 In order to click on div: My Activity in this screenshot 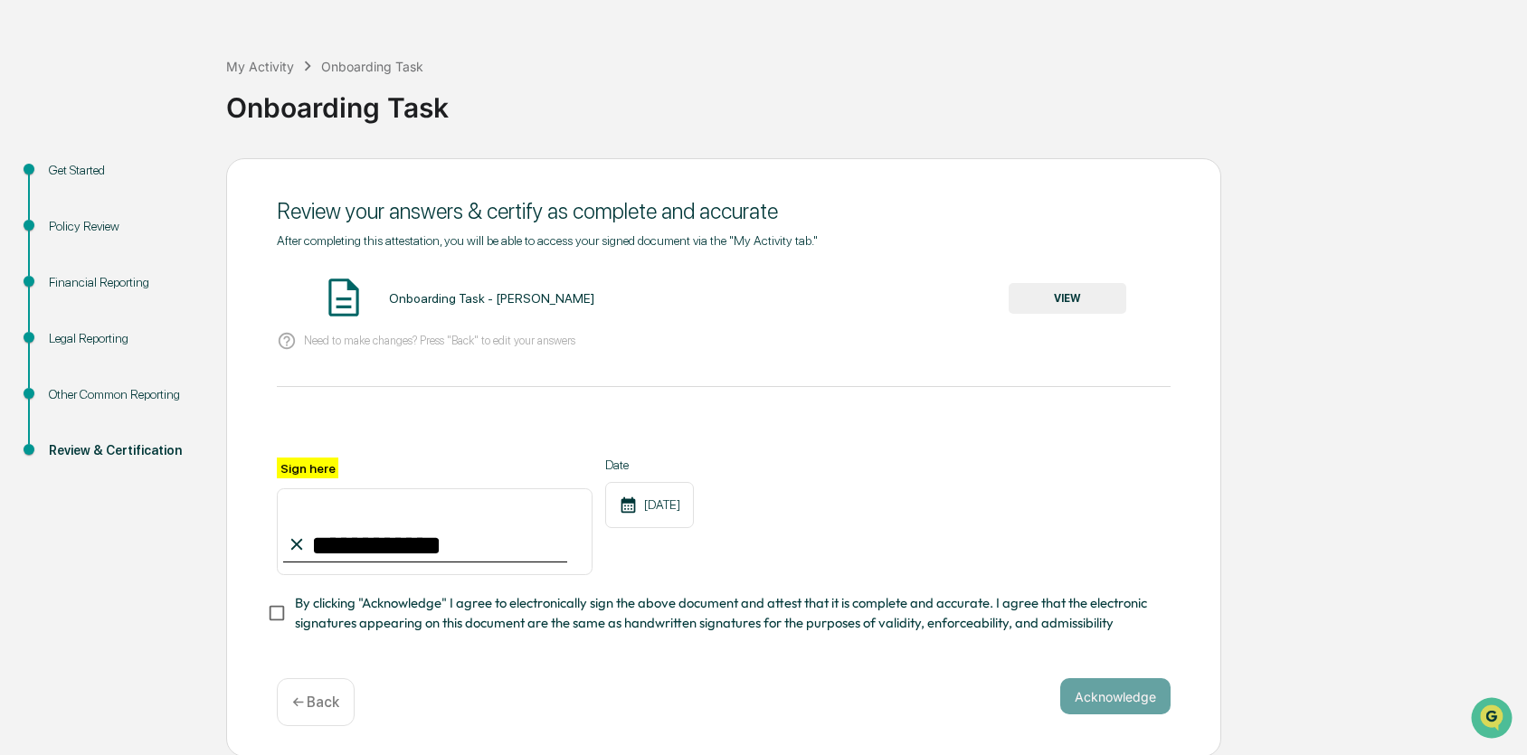, I will do `click(260, 66)`.